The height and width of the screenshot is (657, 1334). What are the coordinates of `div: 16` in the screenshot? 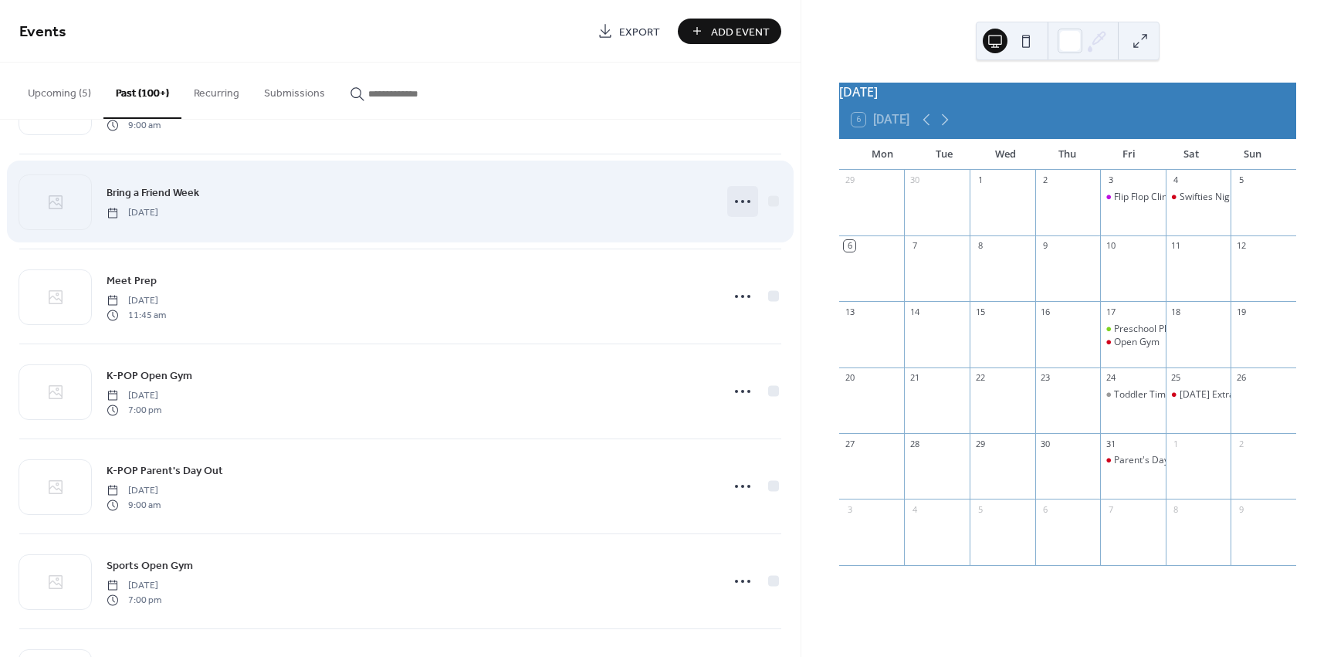 It's located at (1046, 311).